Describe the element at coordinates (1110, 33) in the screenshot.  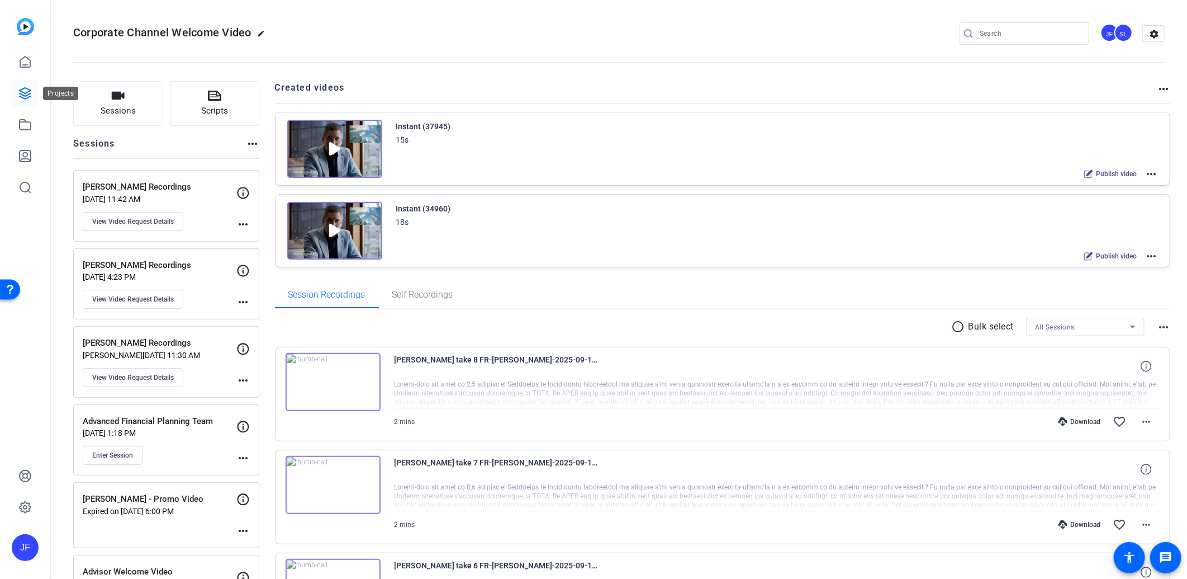
I see `ngx-avatar: Jake Fortinsky` at that location.